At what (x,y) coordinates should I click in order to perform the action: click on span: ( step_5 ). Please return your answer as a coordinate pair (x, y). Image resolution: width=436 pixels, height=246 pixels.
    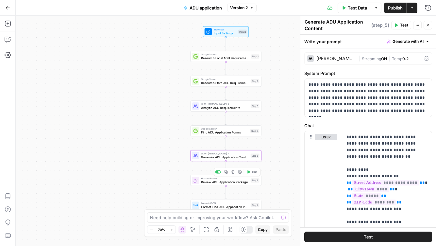
    Looking at the image, I should click on (380, 25).